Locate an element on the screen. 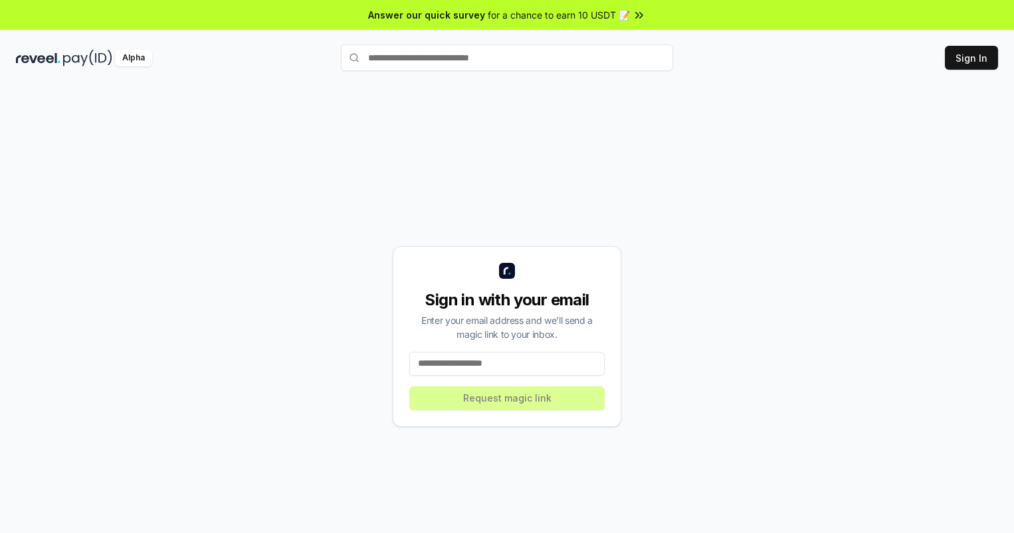 The height and width of the screenshot is (533, 1014). span: Answer our quick survey is located at coordinates (426, 15).